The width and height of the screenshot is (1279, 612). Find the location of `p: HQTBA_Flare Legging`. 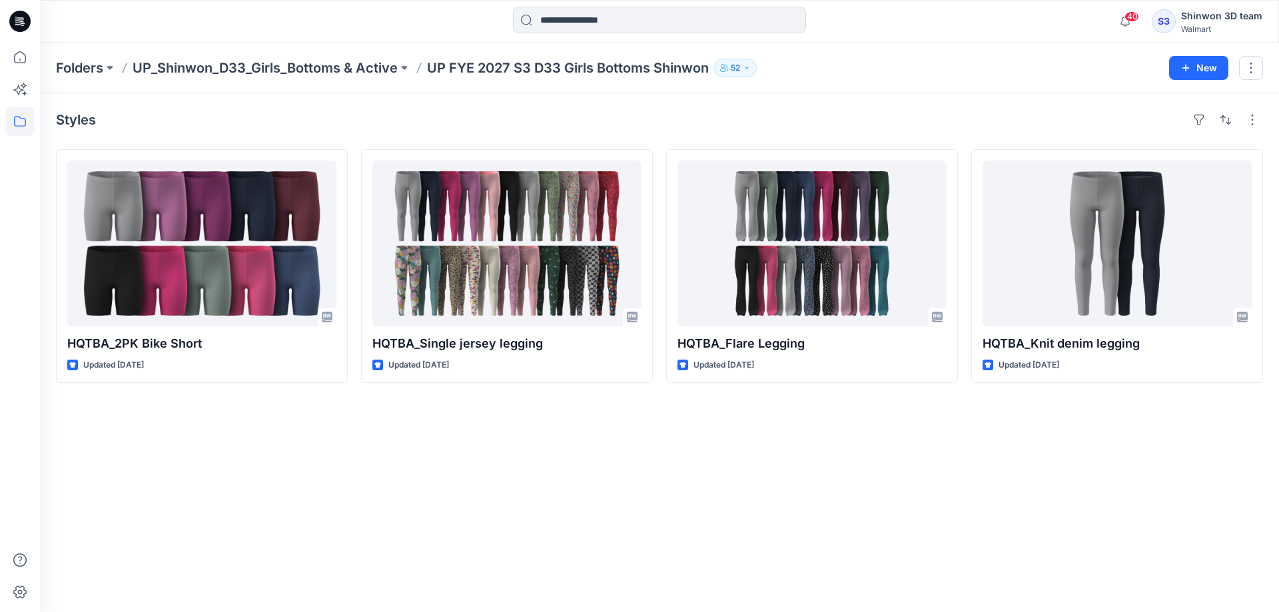

p: HQTBA_Flare Legging is located at coordinates (812, 344).